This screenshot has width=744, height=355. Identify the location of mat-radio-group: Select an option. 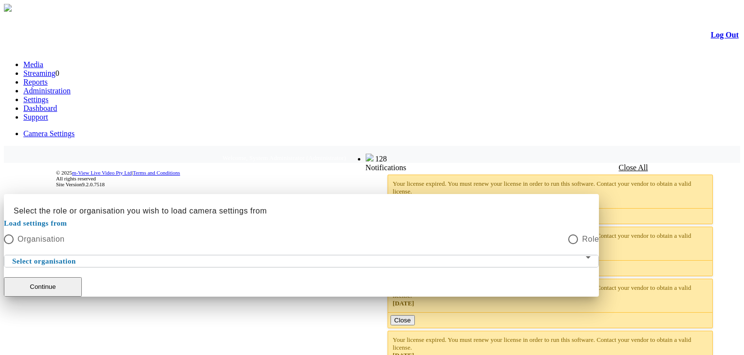
(301, 239).